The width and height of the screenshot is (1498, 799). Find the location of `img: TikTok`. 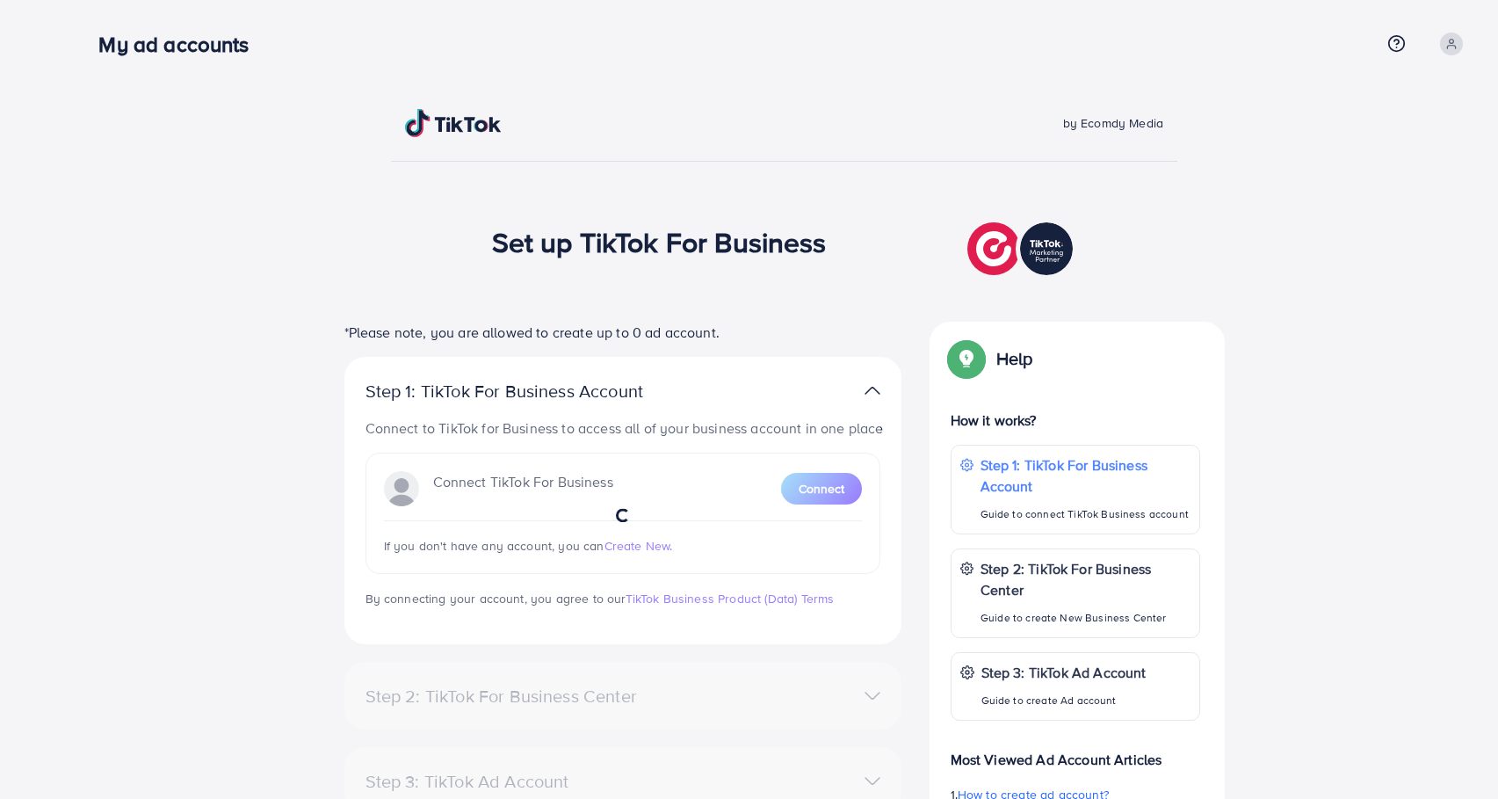

img: TikTok is located at coordinates (453, 123).